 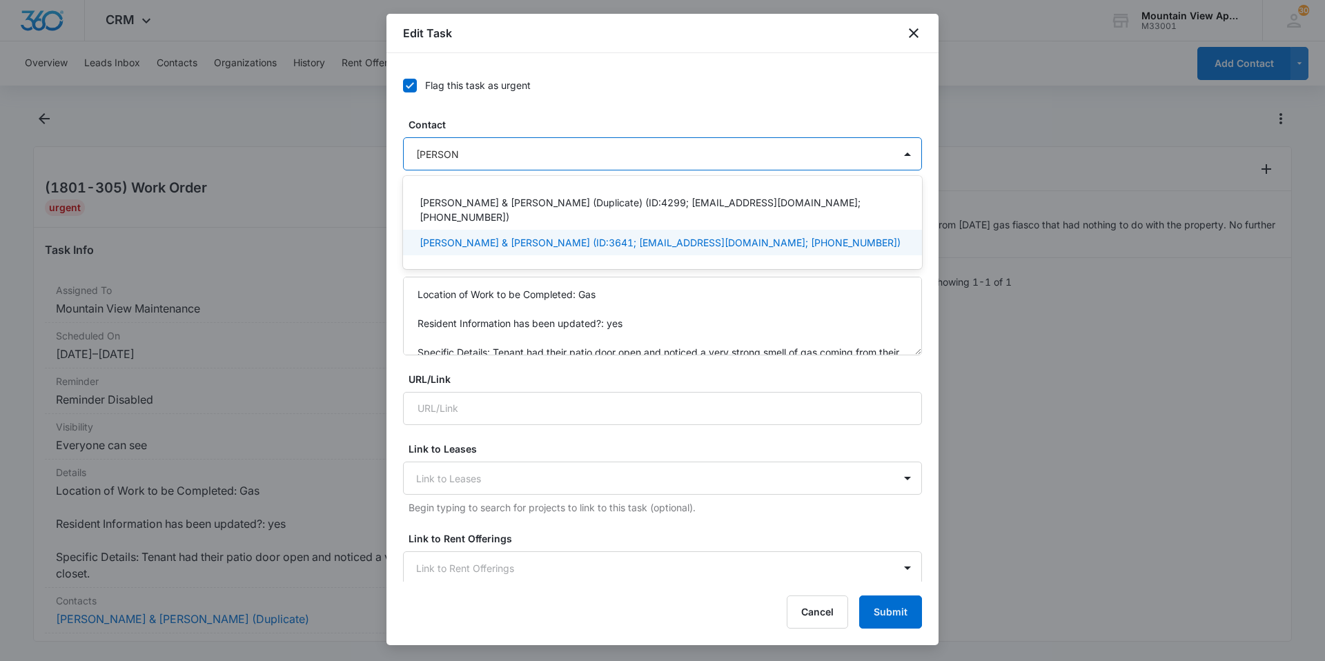 What do you see at coordinates (668, 379) in the screenshot?
I see `label: URL/Link` at bounding box center [668, 379].